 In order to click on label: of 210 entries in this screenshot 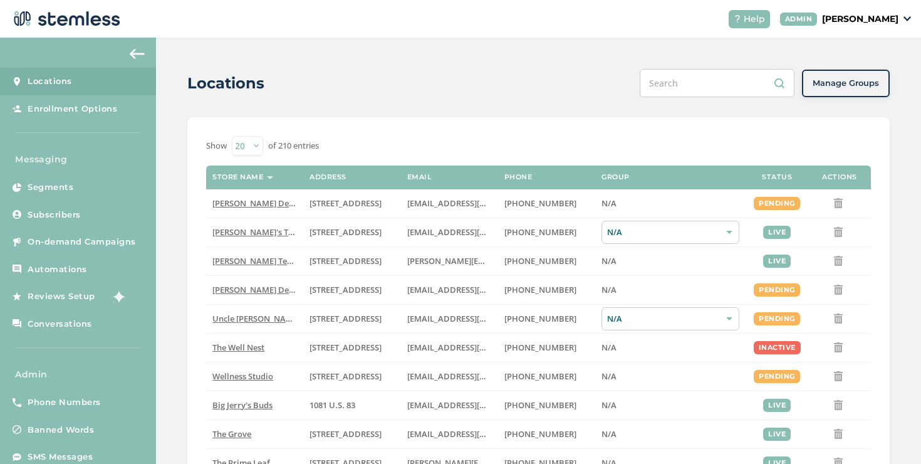, I will do `click(293, 146)`.